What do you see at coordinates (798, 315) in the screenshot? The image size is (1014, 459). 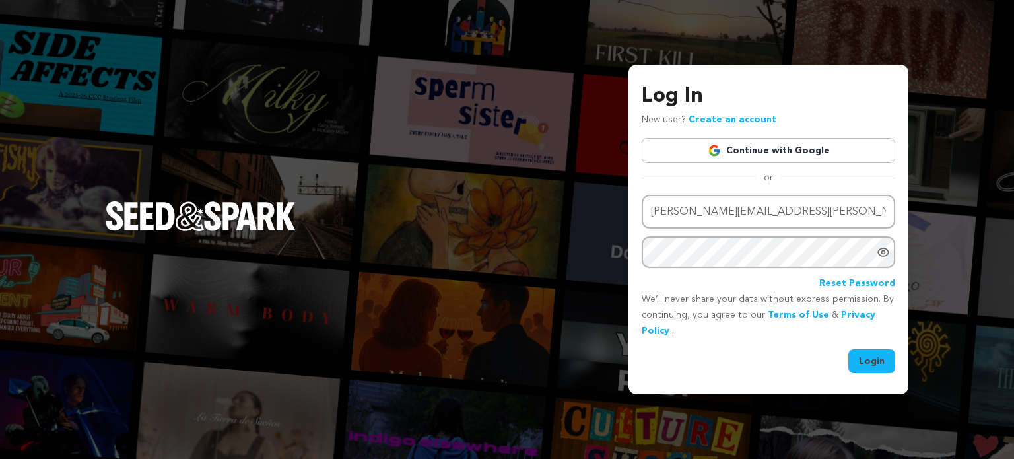 I see `a: Terms of Use` at bounding box center [798, 315].